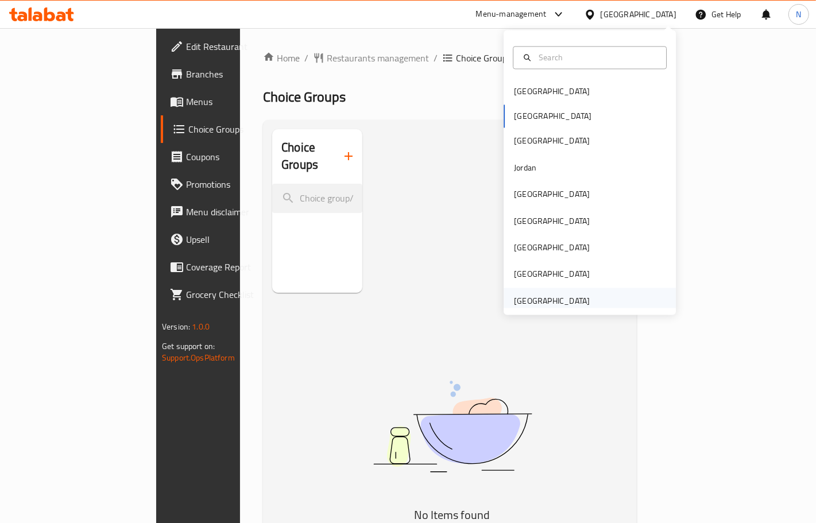 Image resolution: width=816 pixels, height=523 pixels. What do you see at coordinates (176, 327) in the screenshot?
I see `span: Version:` at bounding box center [176, 327].